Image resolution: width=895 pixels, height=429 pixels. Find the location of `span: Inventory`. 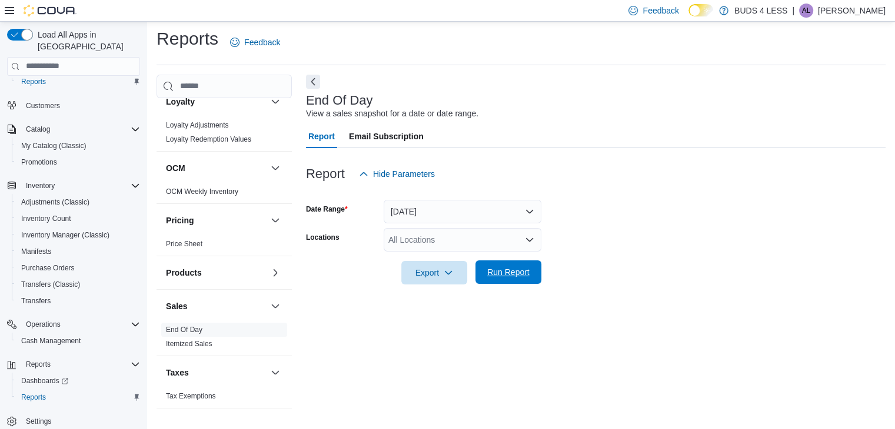

span: Inventory is located at coordinates (40, 186).